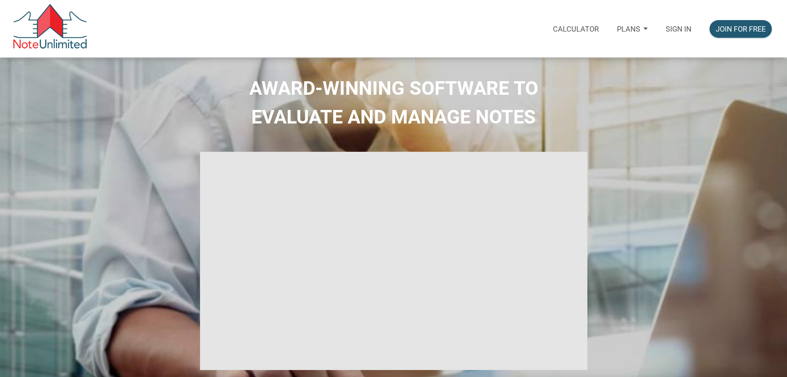 This screenshot has width=787, height=377. I want to click on a: Calculator, so click(576, 29).